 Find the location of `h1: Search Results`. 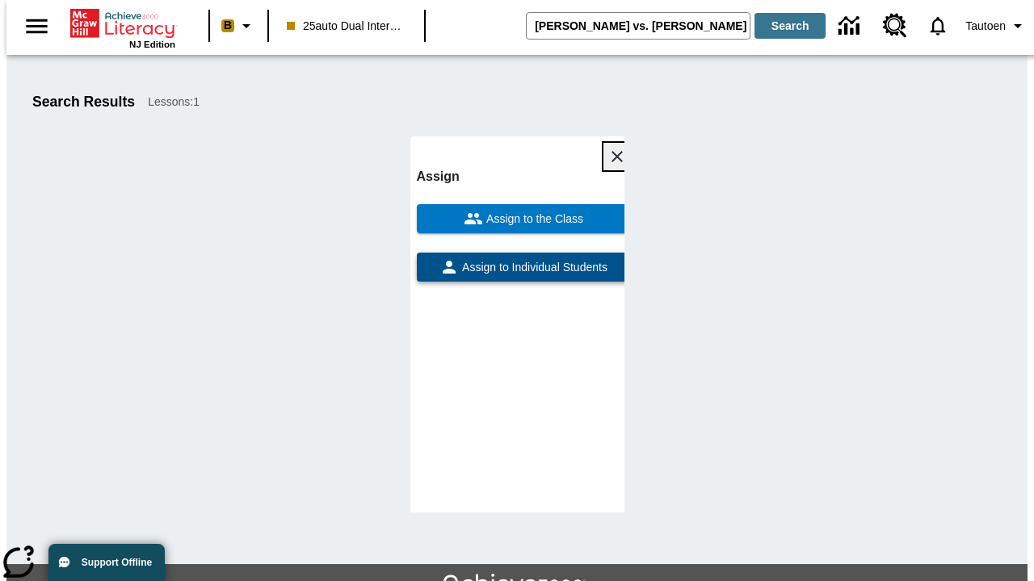

h1: Search Results is located at coordinates (83, 102).